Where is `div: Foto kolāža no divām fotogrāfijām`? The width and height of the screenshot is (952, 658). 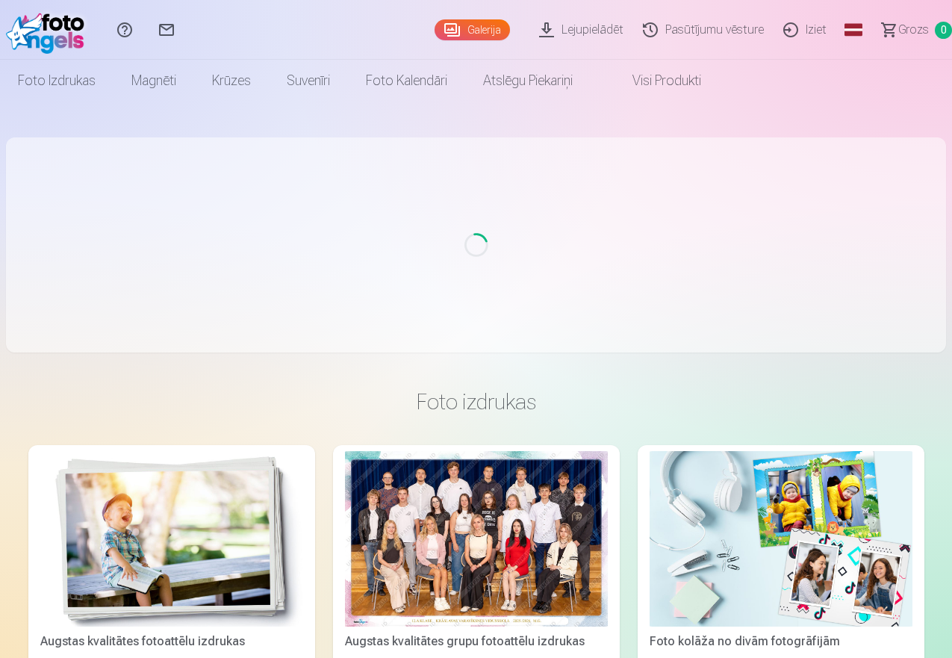
div: Foto kolāža no divām fotogrāfijām is located at coordinates (781, 642).